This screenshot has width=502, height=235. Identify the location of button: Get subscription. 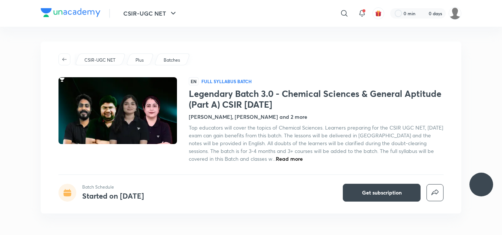
(382, 192).